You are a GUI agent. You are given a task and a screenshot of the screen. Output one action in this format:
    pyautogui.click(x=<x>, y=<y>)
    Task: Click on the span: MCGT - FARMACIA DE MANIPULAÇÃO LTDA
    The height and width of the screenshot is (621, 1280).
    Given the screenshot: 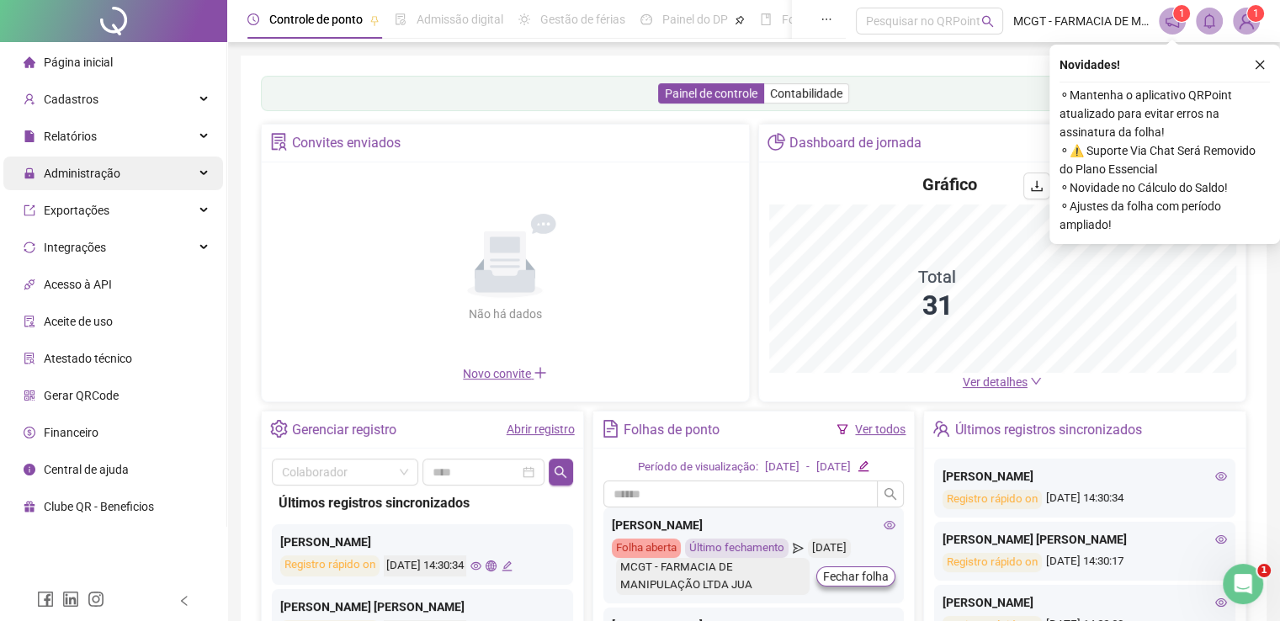 What is the action you would take?
    pyautogui.click(x=1081, y=21)
    